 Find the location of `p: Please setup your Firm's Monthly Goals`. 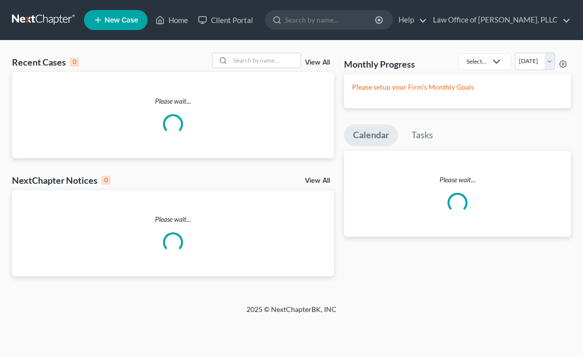

p: Please setup your Firm's Monthly Goals is located at coordinates (458, 87).